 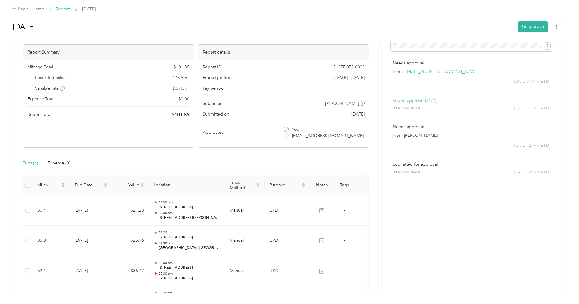 What do you see at coordinates (184, 99) in the screenshot?
I see `span: $ 0.00` at bounding box center [184, 99].